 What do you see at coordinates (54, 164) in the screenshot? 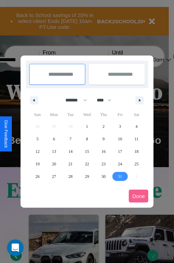
I see `span: 20` at bounding box center [54, 164].